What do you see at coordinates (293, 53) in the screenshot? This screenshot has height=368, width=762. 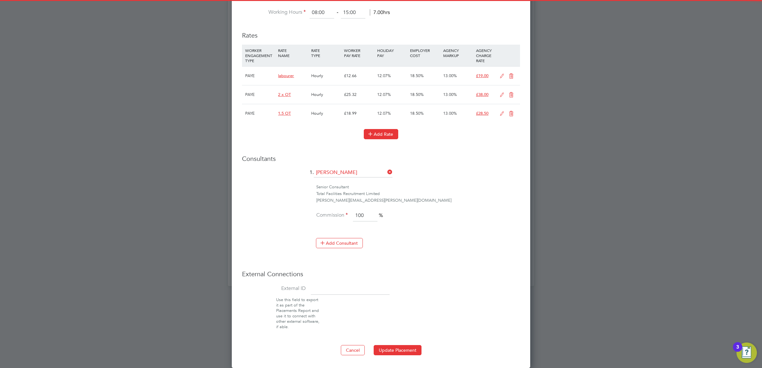 I see `div: RATE NAME` at bounding box center [293, 53].